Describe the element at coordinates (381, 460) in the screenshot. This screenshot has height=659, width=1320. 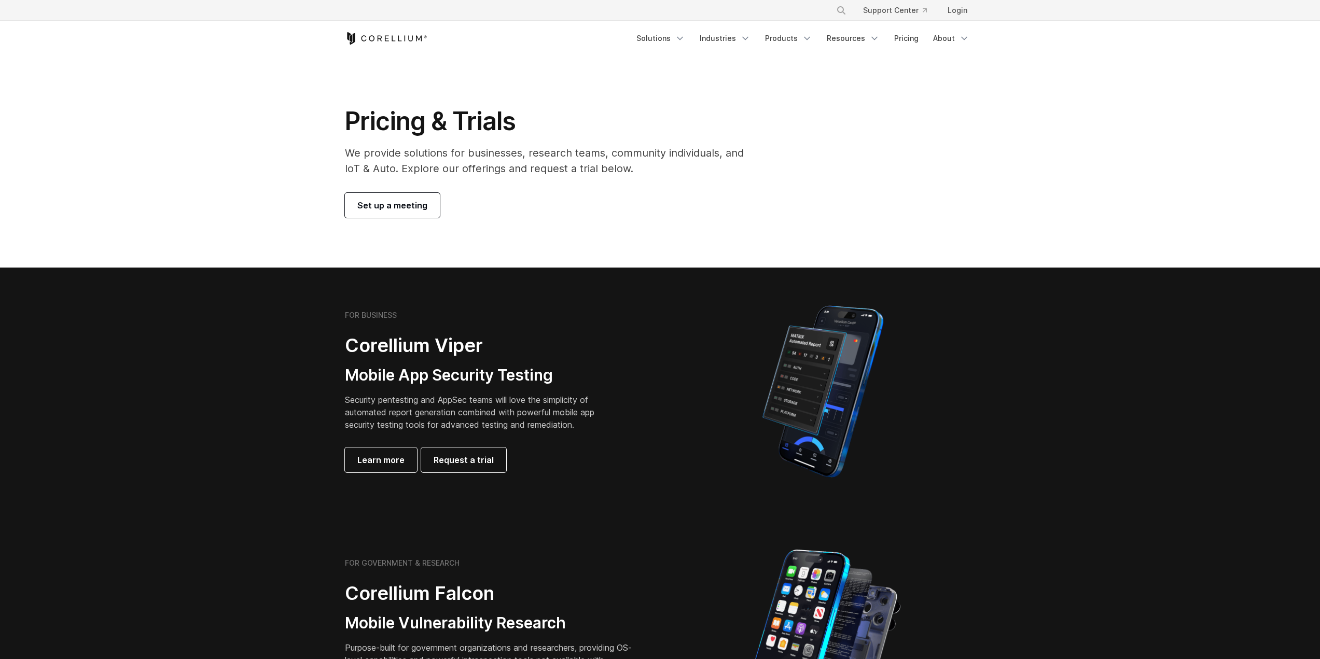
I see `span: Learn more` at that location.